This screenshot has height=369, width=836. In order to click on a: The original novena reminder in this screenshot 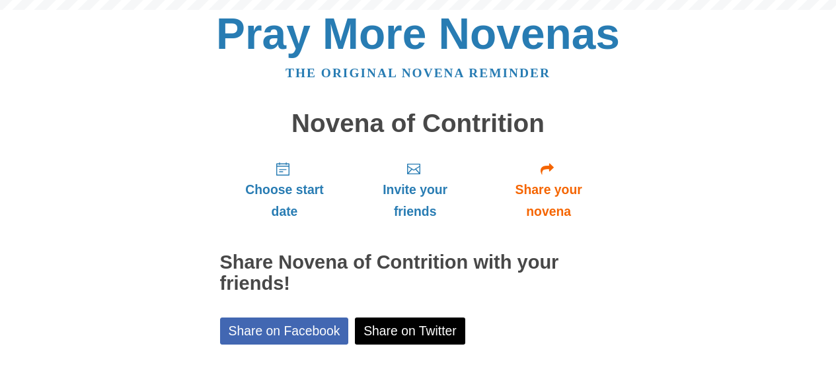, I will do `click(418, 73)`.